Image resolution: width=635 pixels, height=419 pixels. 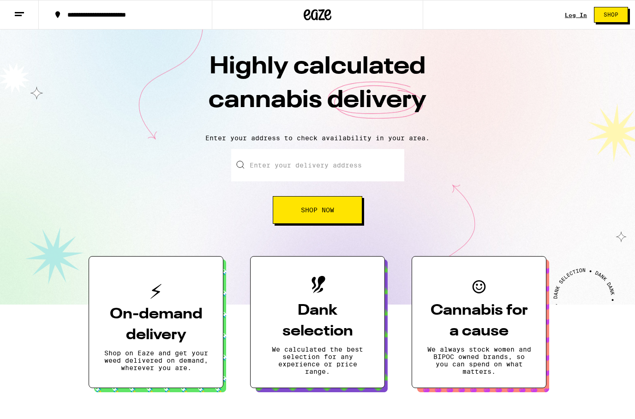 I want to click on button: Dank selectionWe calculated the best selection for any experience or price range., so click(x=317, y=322).